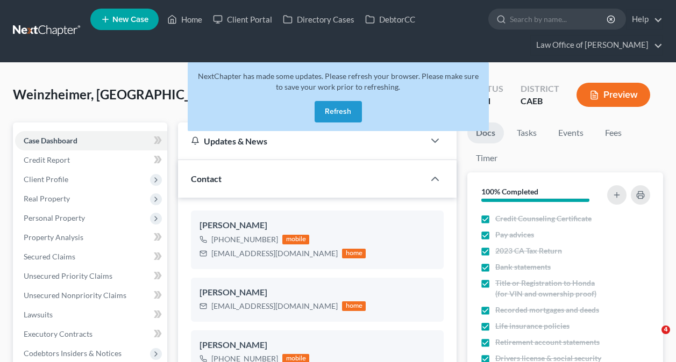 This screenshot has width=676, height=362. Describe the element at coordinates (47, 160) in the screenshot. I see `span: Credit Report` at that location.